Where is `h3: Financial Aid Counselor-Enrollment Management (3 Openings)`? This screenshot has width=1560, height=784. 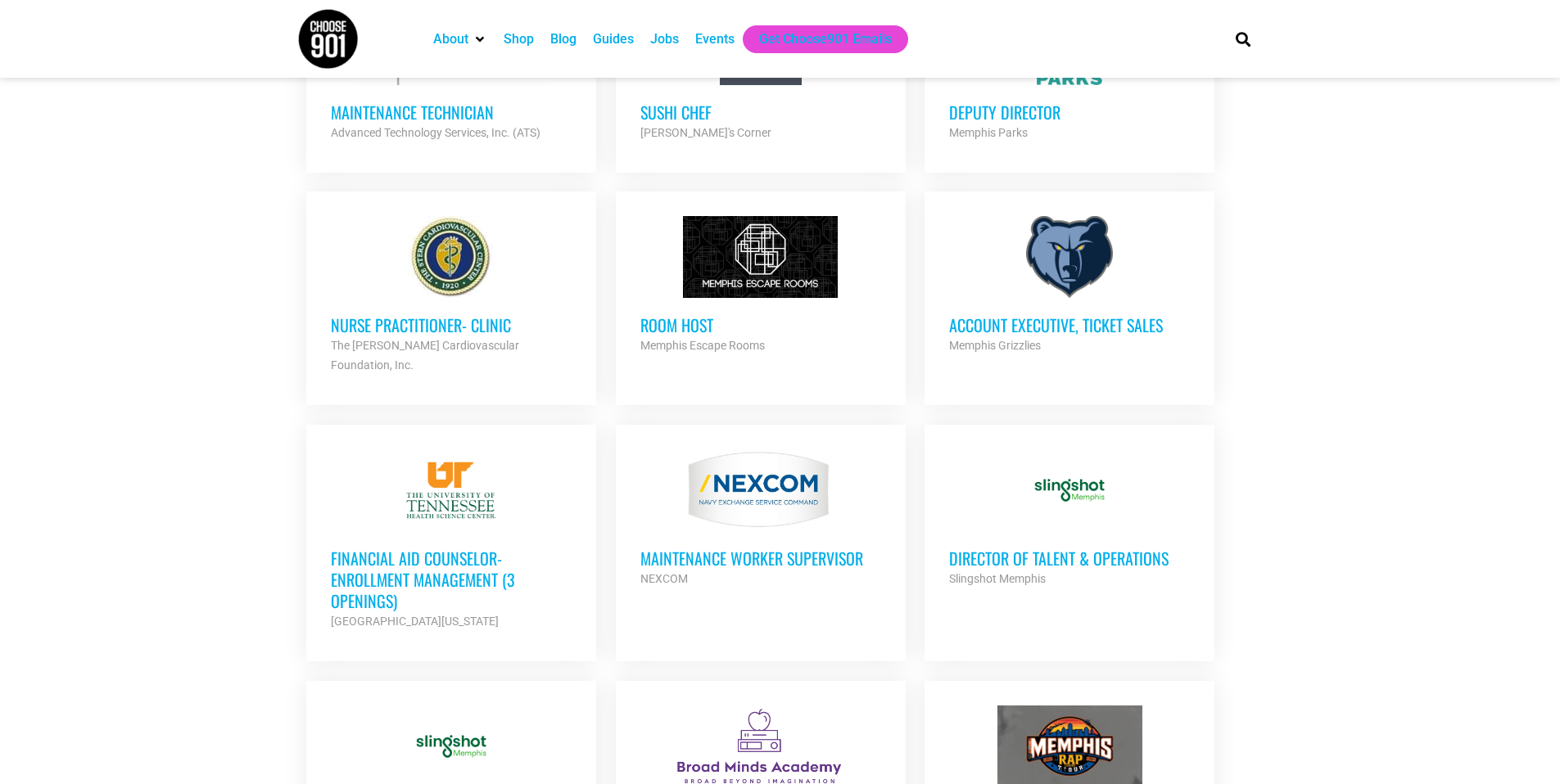 h3: Financial Aid Counselor-Enrollment Management (3 Openings) is located at coordinates (451, 579).